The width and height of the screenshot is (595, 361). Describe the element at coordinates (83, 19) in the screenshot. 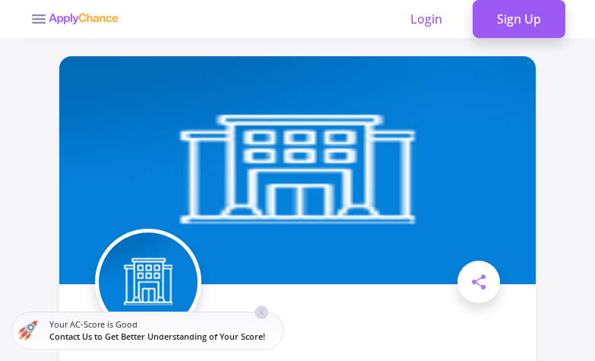

I see `img: applychance logo text only` at that location.